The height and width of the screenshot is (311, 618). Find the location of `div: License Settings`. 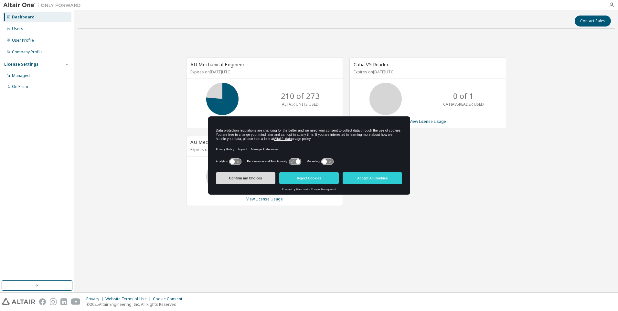

div: License Settings is located at coordinates (21, 64).